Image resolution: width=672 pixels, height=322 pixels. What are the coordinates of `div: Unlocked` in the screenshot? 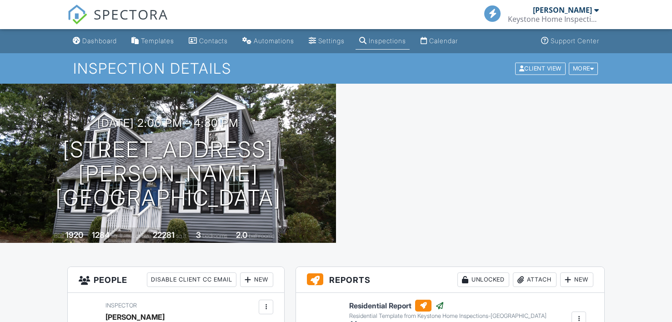 It's located at (483, 280).